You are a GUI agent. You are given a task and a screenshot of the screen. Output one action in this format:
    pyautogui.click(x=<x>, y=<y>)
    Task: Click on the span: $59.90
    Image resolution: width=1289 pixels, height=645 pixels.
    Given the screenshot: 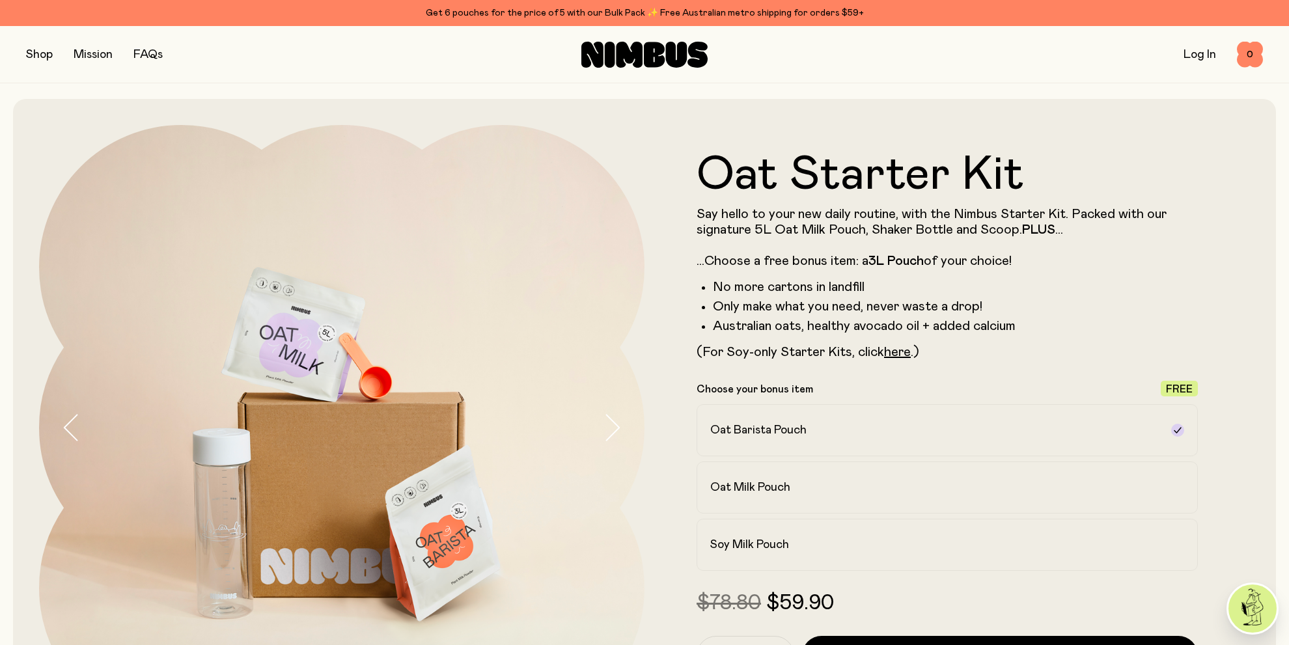 What is the action you would take?
    pyautogui.click(x=800, y=604)
    